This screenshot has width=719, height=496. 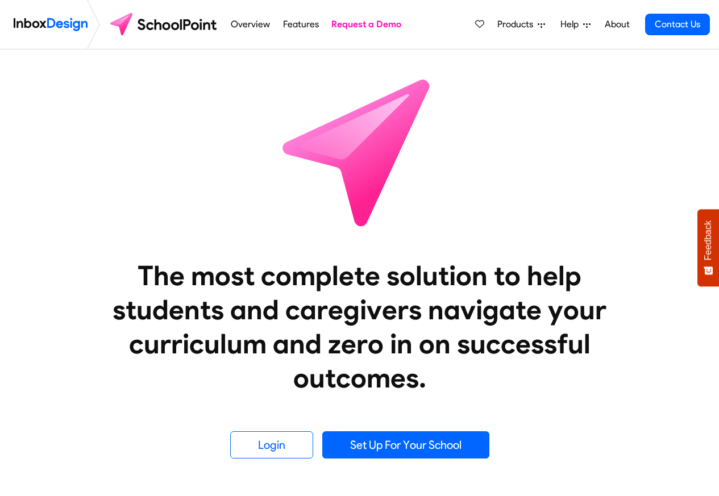 I want to click on img: icon_schoolpoint.svg, so click(x=360, y=152).